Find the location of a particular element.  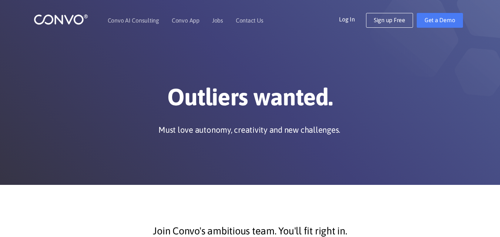

img: logo_1.png is located at coordinates (61, 19).